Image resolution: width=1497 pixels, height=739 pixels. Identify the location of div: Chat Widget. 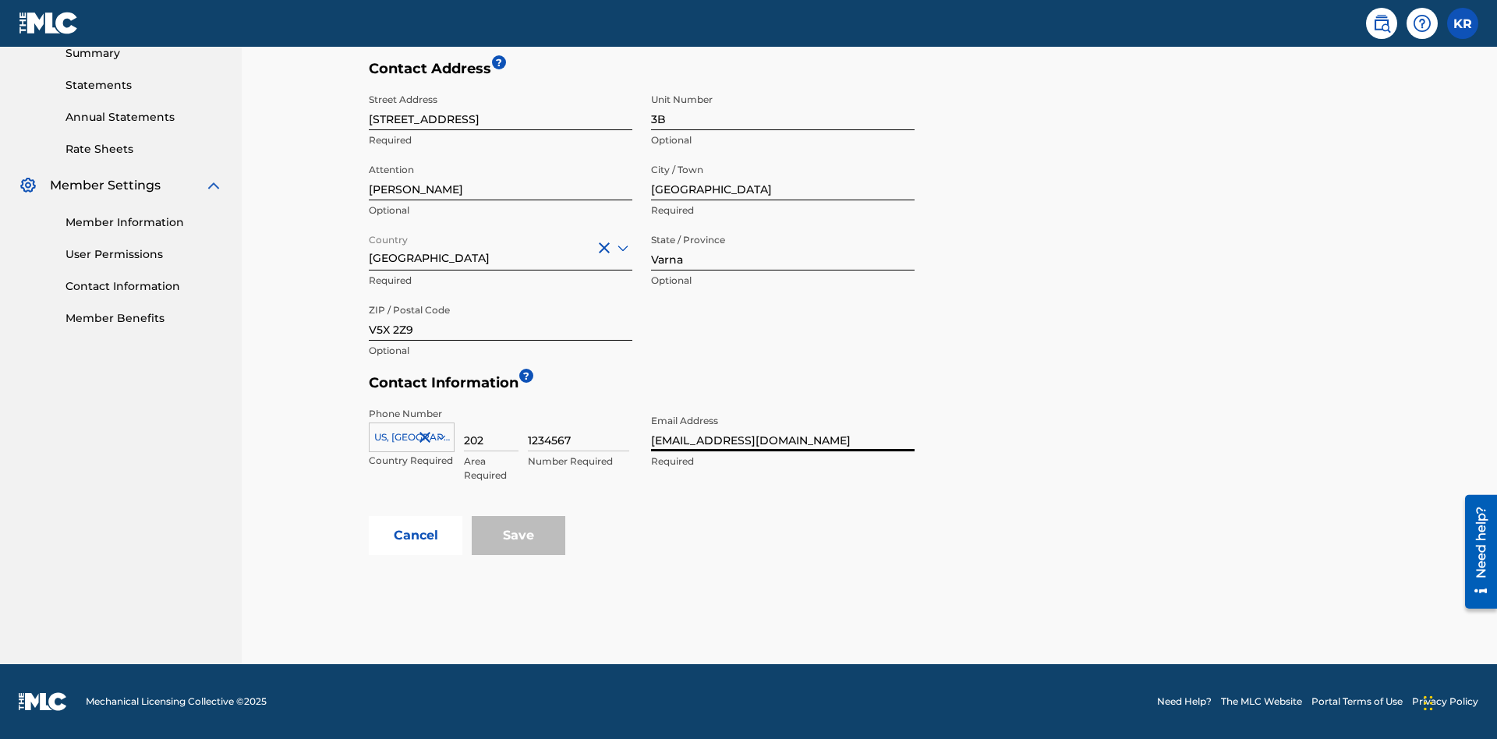
(1458, 702).